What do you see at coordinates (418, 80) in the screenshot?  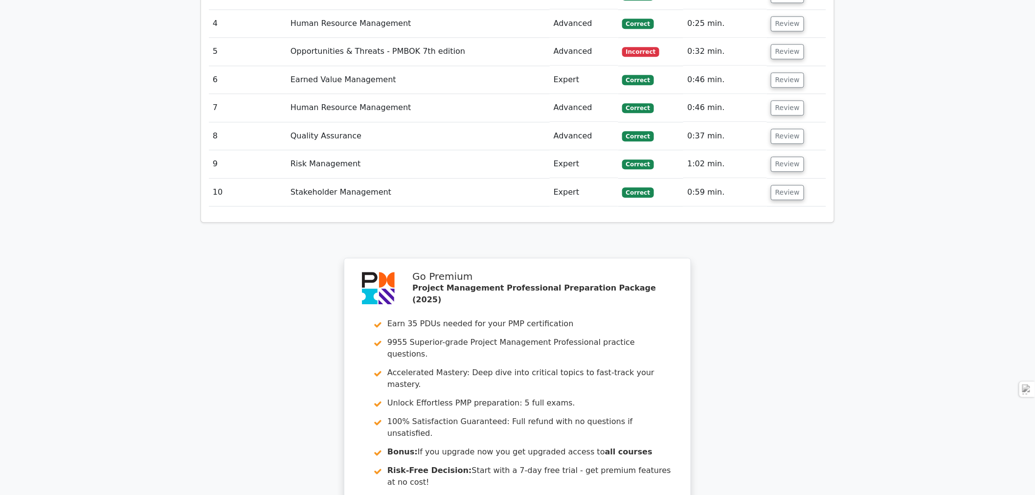 I see `td: Earned Value Management` at bounding box center [418, 80].